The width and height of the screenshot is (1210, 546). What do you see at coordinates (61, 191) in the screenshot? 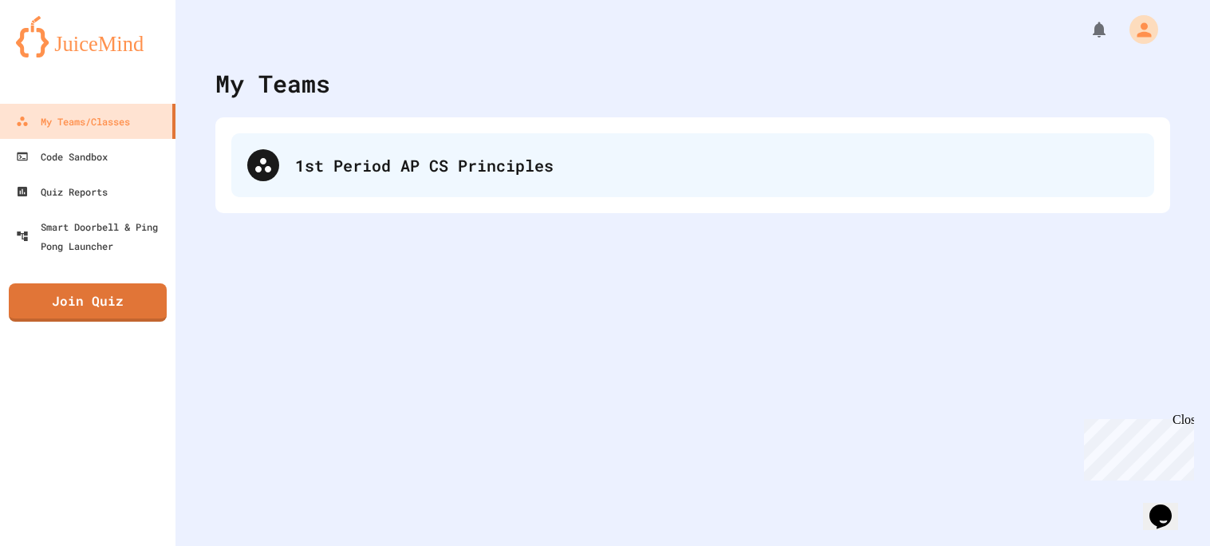
I see `div: Quiz Reports` at bounding box center [61, 191].